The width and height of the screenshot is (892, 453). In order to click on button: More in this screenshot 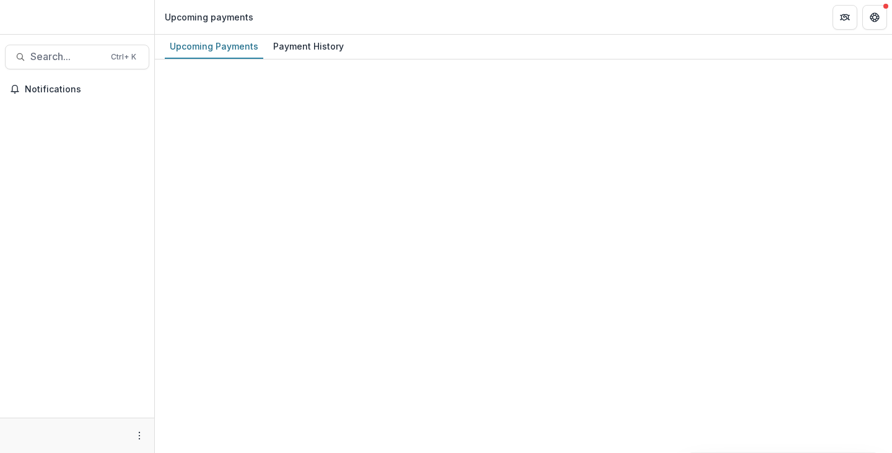, I will do `click(139, 435)`.